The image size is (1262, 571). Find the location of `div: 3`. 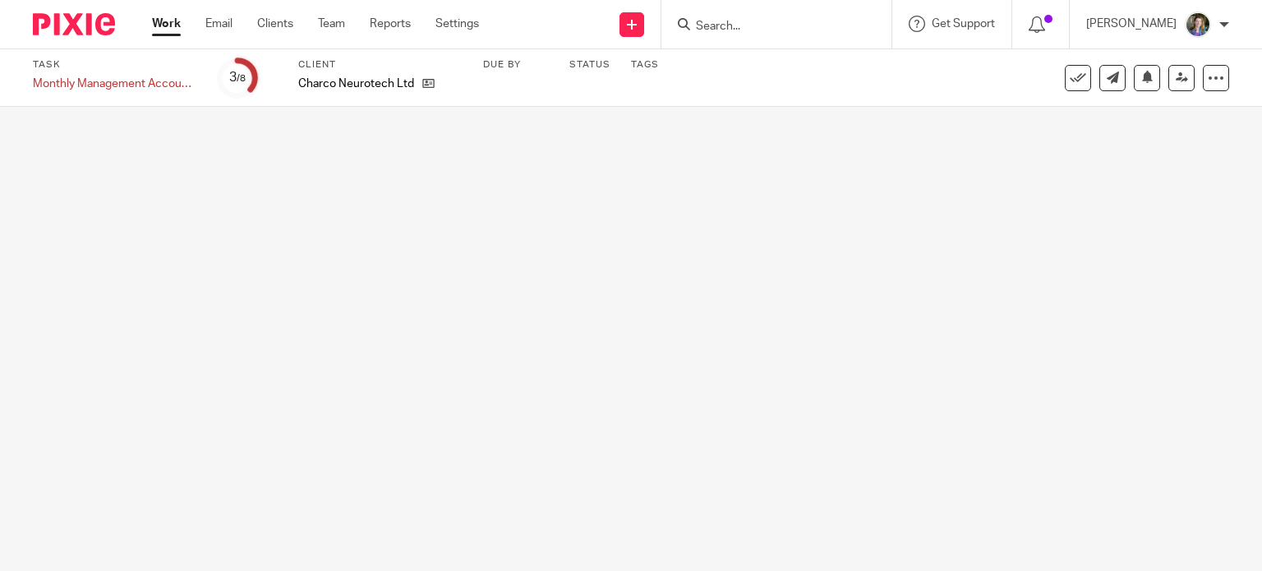

div: 3 is located at coordinates (237, 77).